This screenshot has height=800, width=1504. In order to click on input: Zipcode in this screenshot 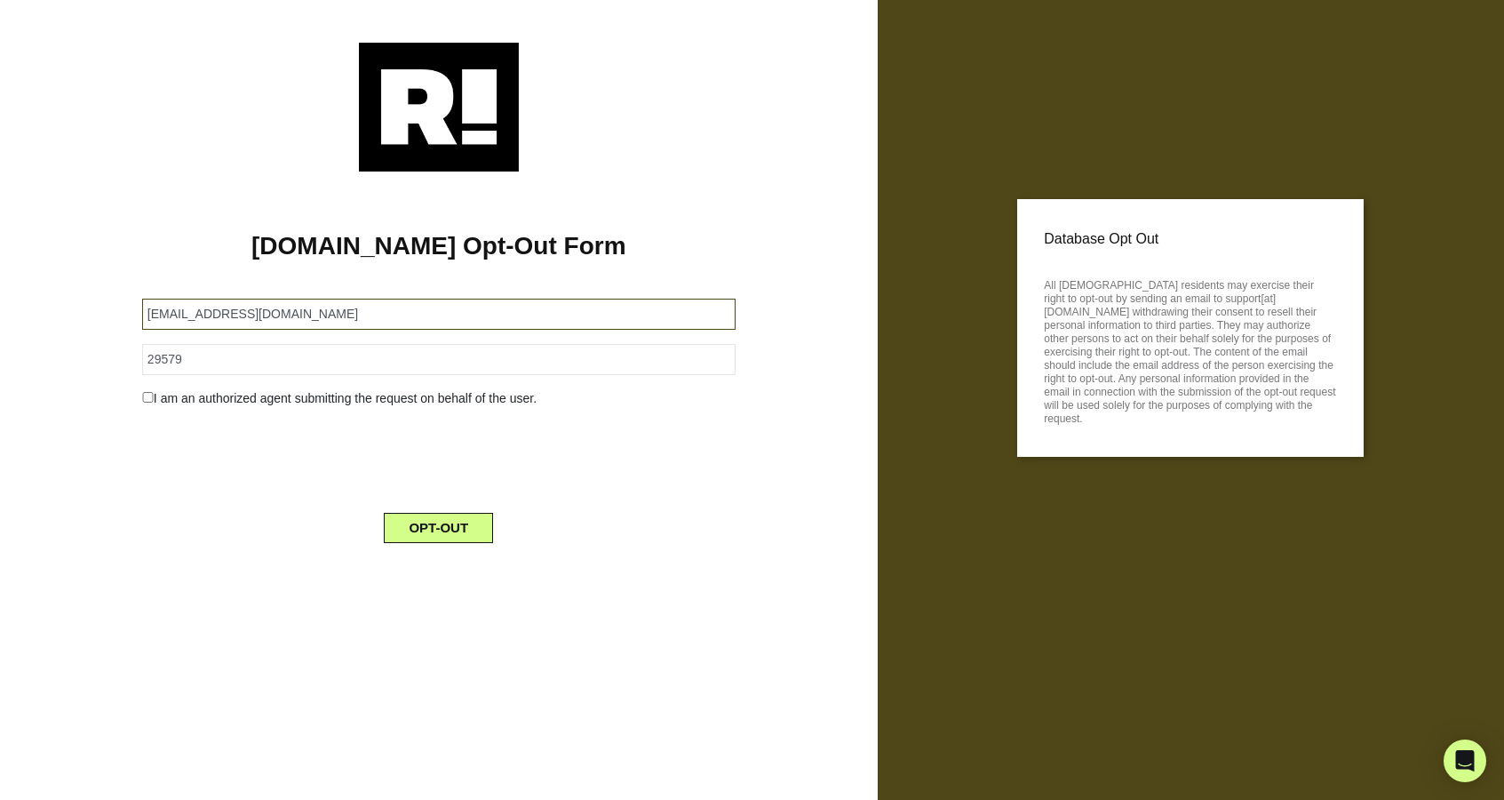, I will do `click(439, 359)`.